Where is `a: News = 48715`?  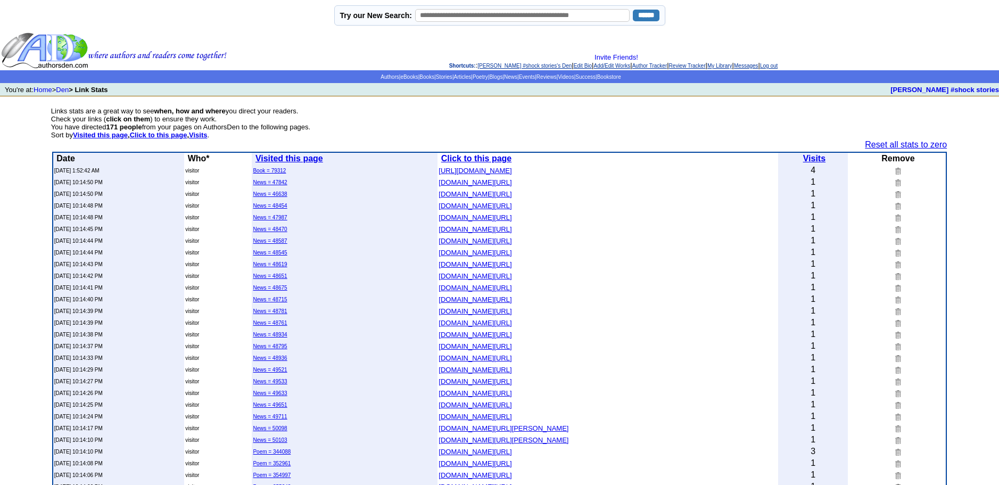
a: News = 48715 is located at coordinates (270, 299).